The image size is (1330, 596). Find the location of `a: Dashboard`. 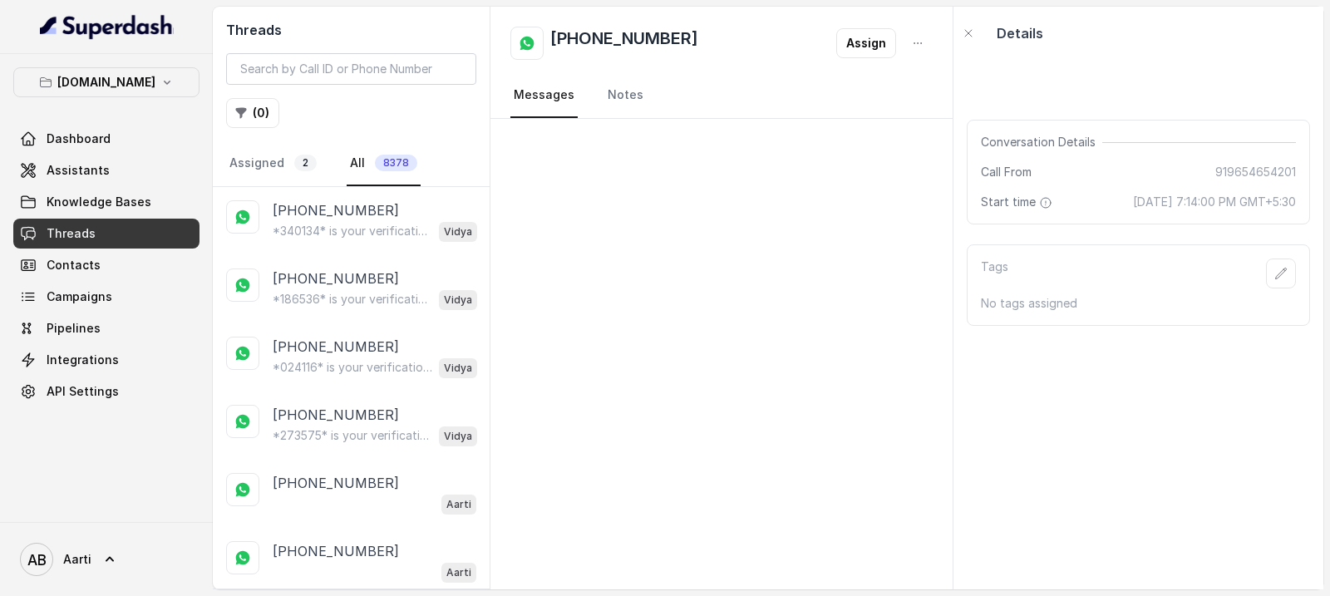

a: Dashboard is located at coordinates (106, 139).